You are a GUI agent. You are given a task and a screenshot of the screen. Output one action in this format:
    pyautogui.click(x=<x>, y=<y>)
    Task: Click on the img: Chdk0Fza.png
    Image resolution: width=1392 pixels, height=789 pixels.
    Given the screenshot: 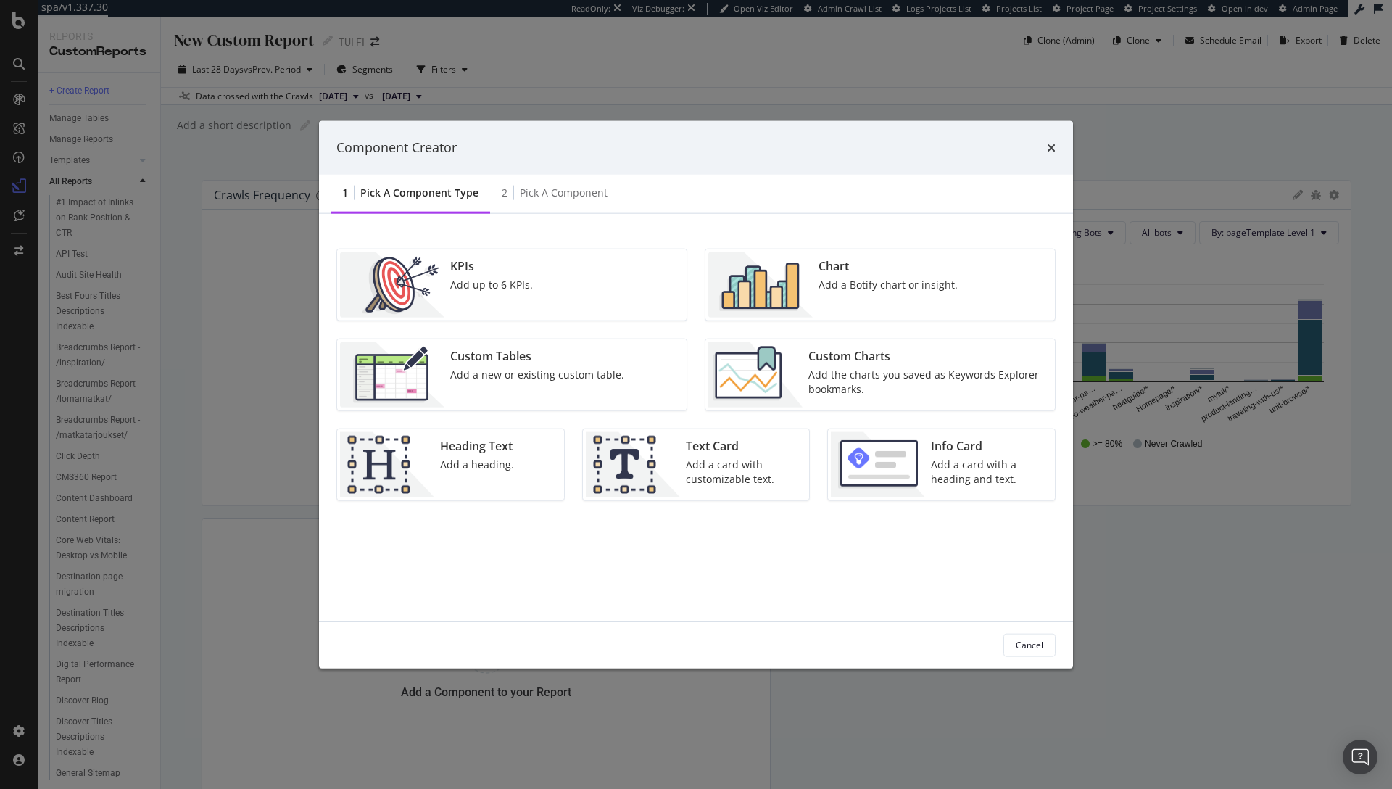 What is the action you would take?
    pyautogui.click(x=755, y=374)
    